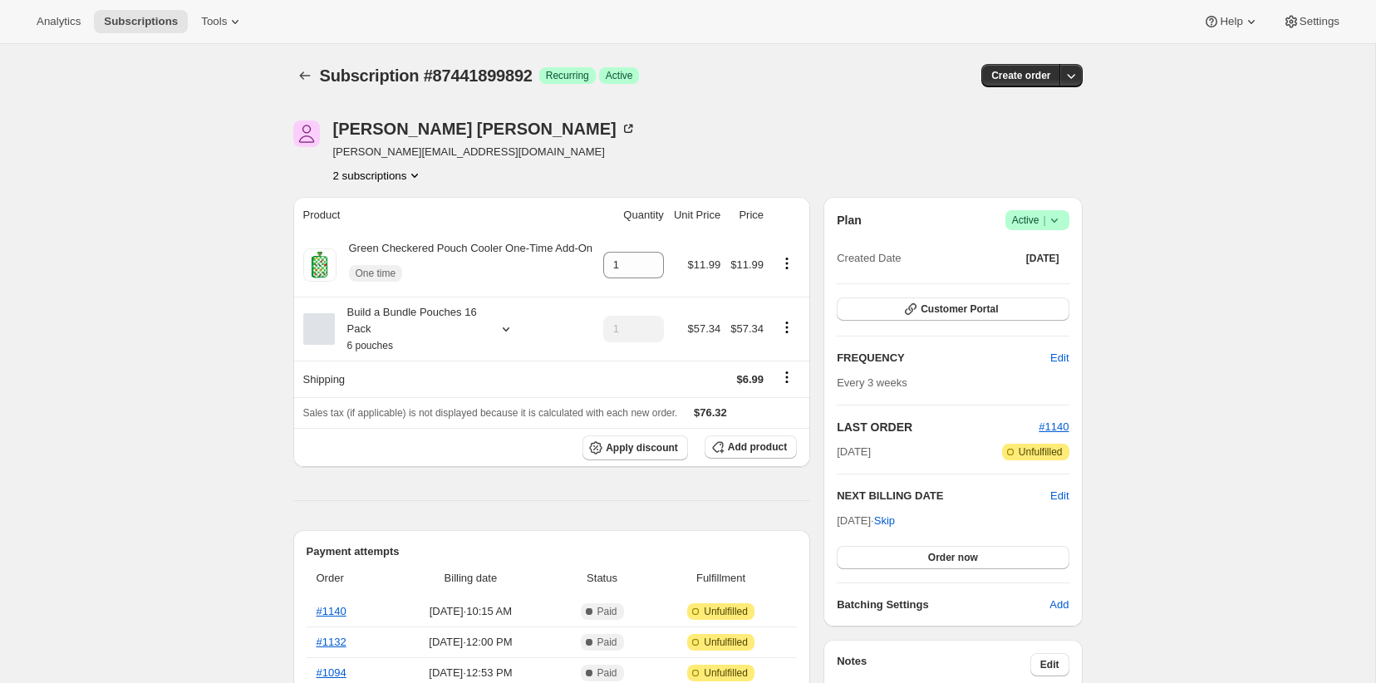  Describe the element at coordinates (445, 215) in the screenshot. I see `th: Product` at that location.